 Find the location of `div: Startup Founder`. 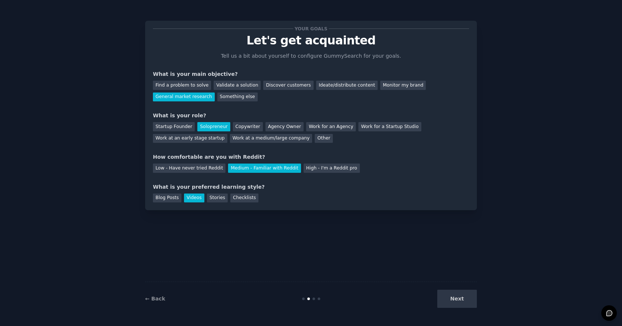

div: Startup Founder is located at coordinates (174, 127).